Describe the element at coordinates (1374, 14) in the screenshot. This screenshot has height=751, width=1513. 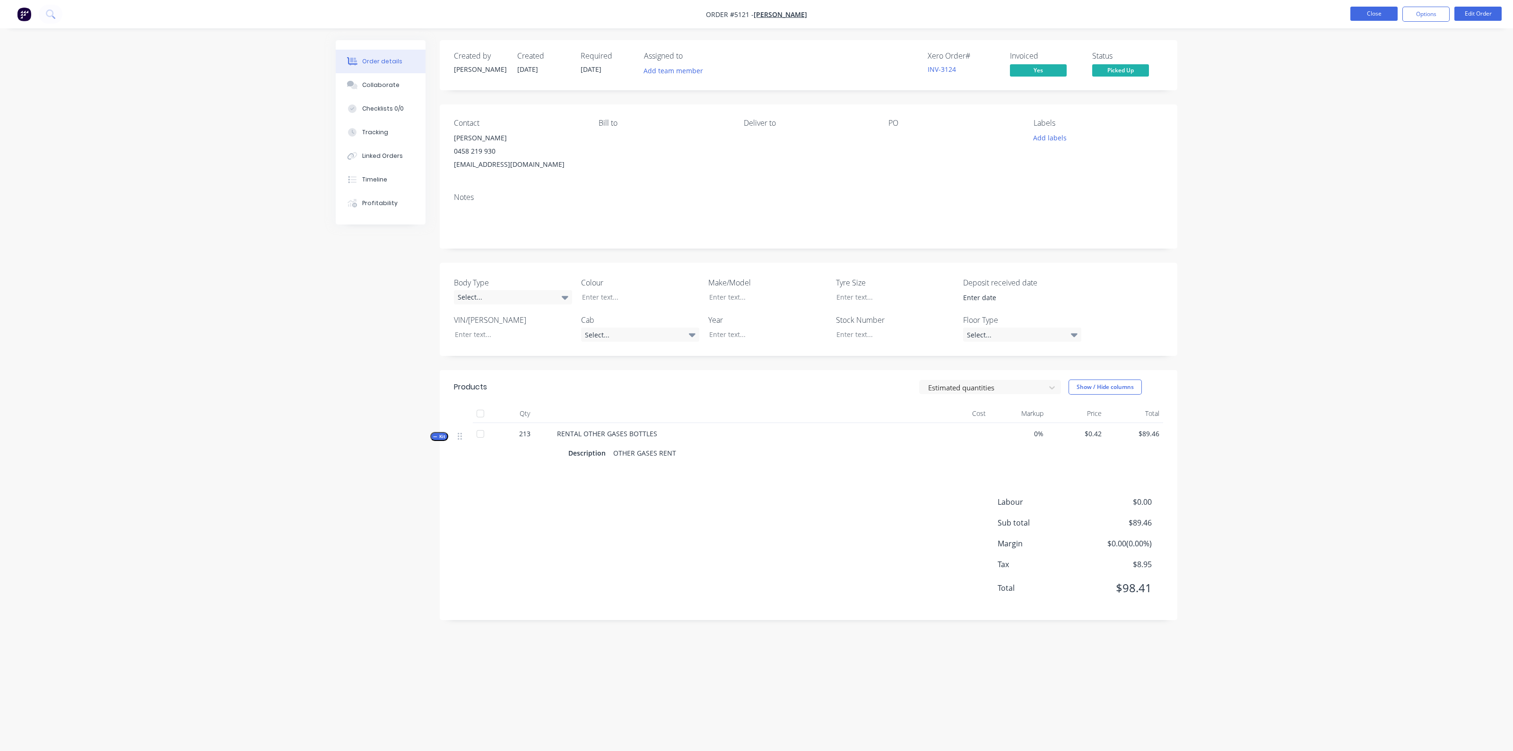
I see `button: Close` at that location.